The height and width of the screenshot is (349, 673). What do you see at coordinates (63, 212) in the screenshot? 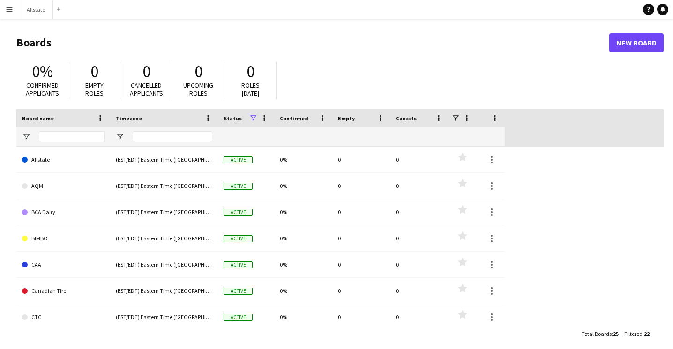
I see `a: BCA Dairy` at bounding box center [63, 212].